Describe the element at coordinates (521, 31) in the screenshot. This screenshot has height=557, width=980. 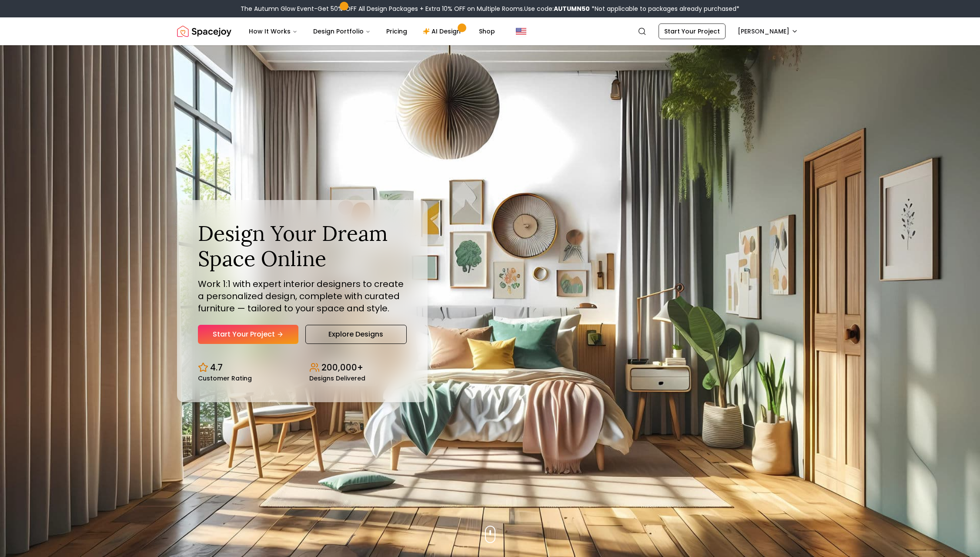
I see `img: United States` at that location.